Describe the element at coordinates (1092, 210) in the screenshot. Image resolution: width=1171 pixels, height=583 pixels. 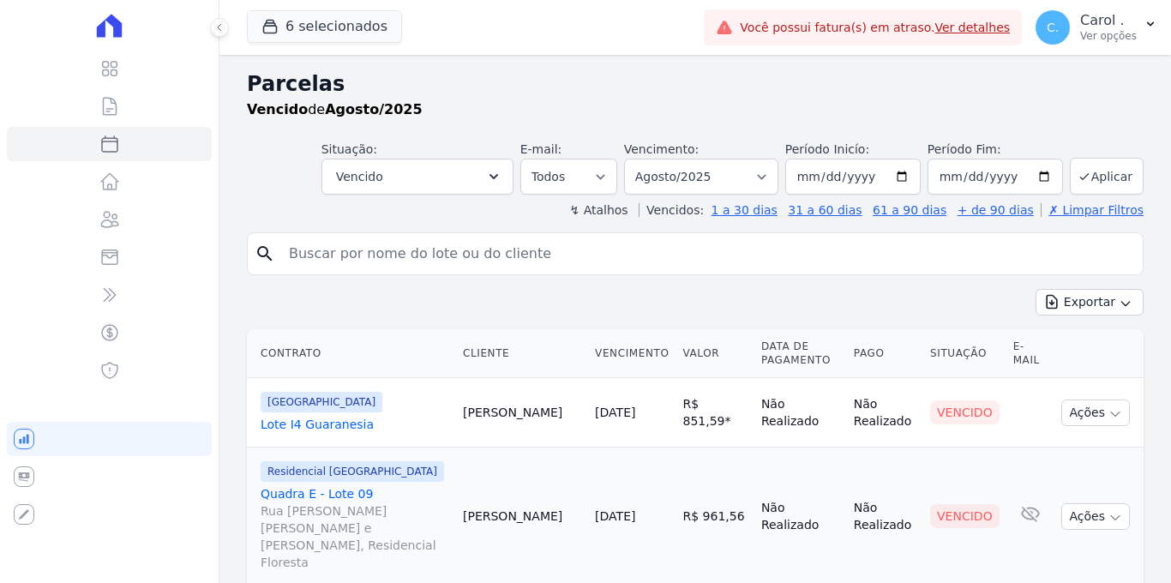
I see `a: ✗ Limpar Filtros` at that location.